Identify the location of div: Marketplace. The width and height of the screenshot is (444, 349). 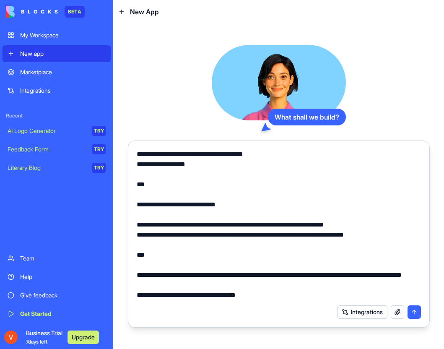
(63, 72).